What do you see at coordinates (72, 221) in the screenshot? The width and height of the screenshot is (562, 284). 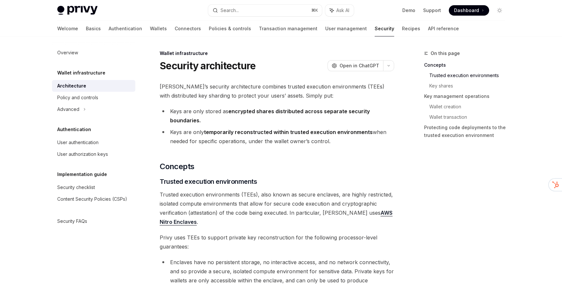 I see `div: Security FAQs` at bounding box center [72, 221].